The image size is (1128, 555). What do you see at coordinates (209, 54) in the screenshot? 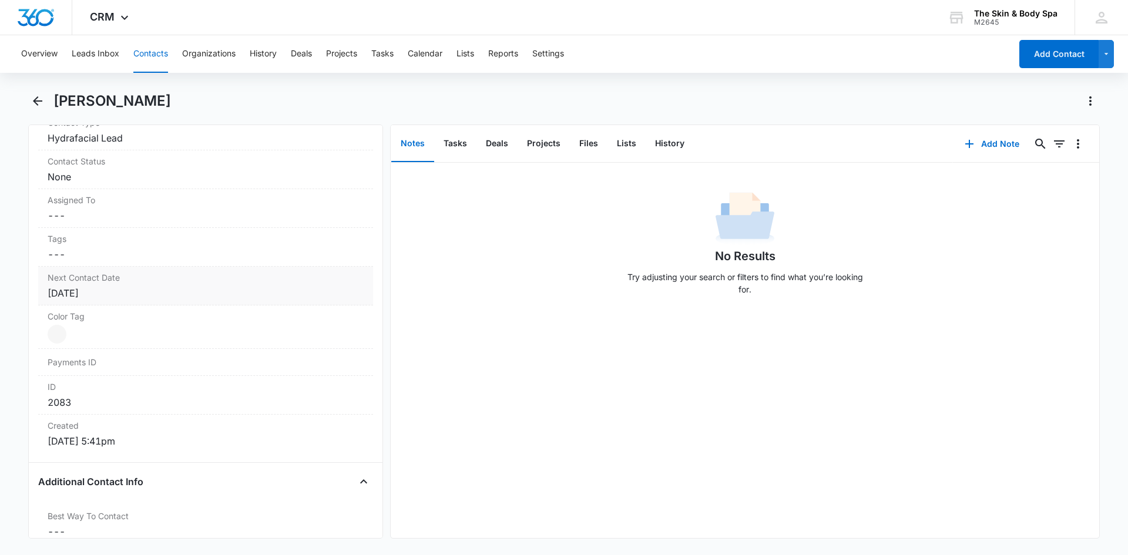
I see `button: Organizations` at bounding box center [209, 54].